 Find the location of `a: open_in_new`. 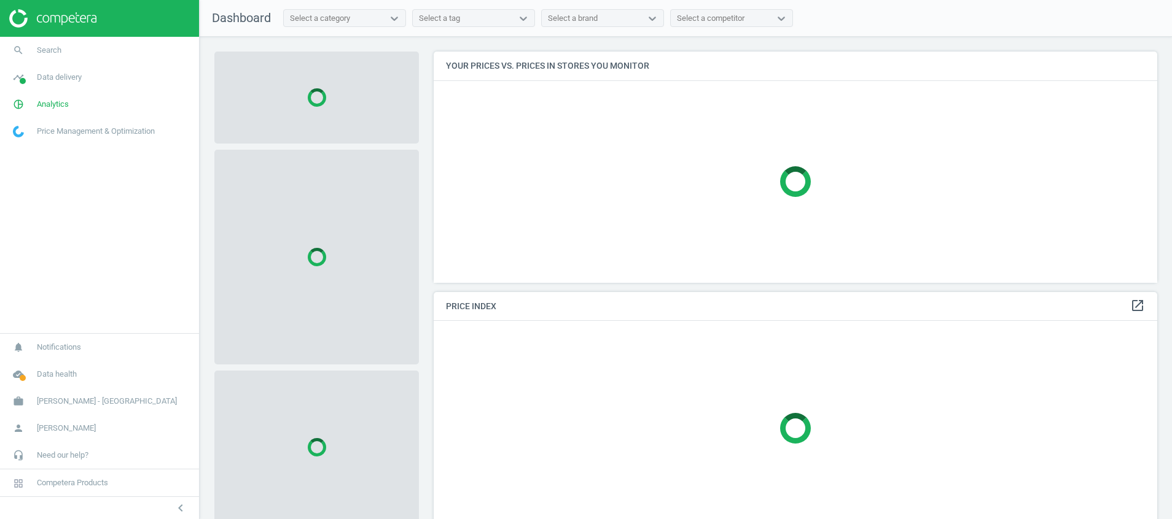

a: open_in_new is located at coordinates (1137, 306).